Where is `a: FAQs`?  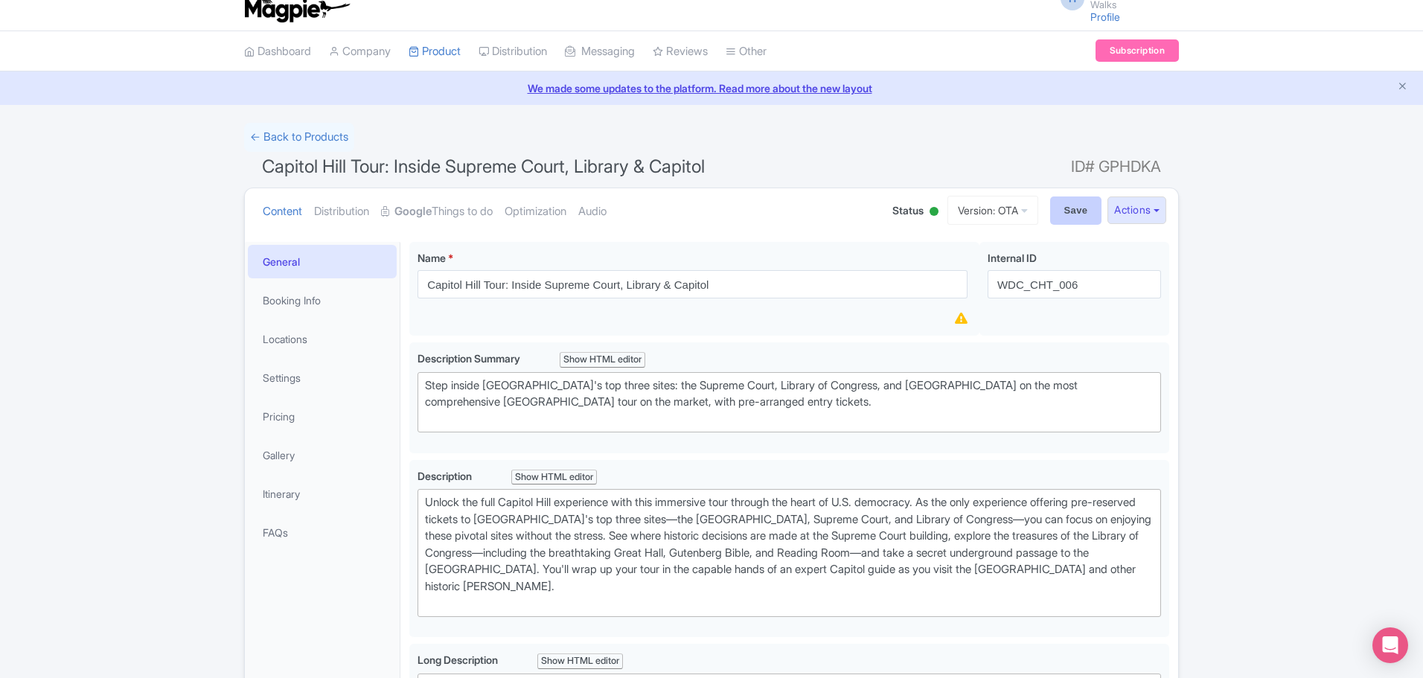 a: FAQs is located at coordinates (322, 532).